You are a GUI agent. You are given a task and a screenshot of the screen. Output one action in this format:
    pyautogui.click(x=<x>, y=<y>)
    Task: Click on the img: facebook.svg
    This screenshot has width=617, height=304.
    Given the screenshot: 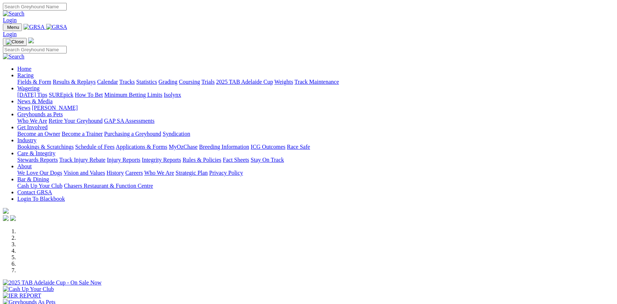 What is the action you would take?
    pyautogui.click(x=6, y=218)
    